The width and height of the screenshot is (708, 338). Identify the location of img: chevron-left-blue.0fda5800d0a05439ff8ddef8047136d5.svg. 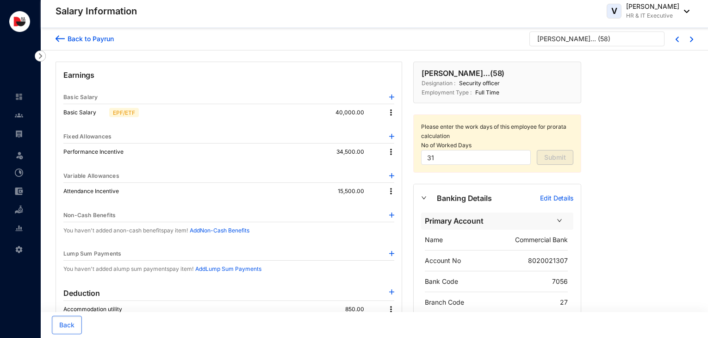
(677, 39).